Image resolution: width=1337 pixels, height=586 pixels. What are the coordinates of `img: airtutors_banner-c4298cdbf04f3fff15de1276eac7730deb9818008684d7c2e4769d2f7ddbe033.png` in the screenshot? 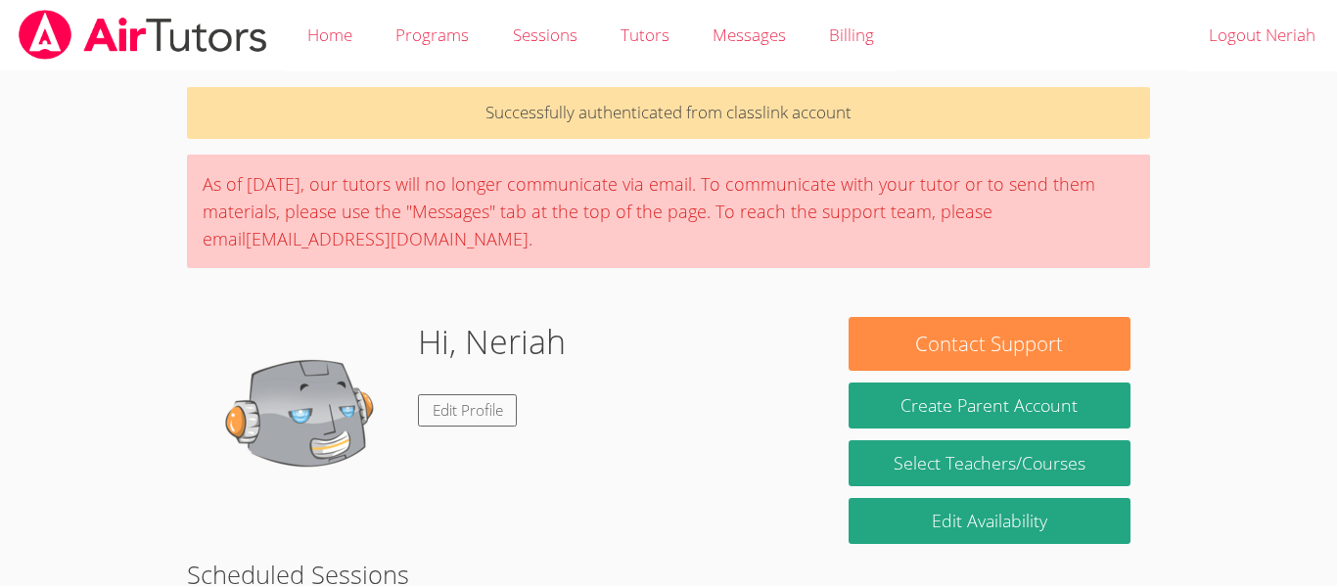 It's located at (143, 34).